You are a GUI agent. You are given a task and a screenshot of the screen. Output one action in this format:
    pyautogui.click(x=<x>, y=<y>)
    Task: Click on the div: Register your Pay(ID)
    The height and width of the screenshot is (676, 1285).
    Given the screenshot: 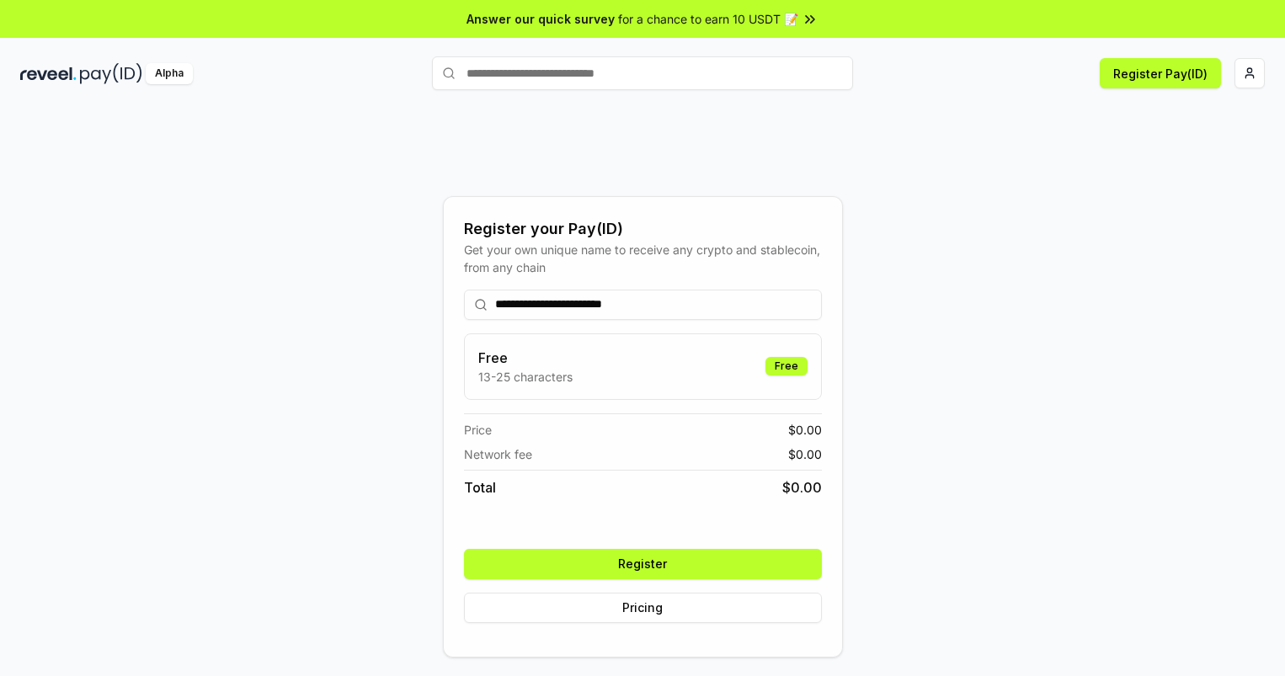 What is the action you would take?
    pyautogui.click(x=642, y=229)
    